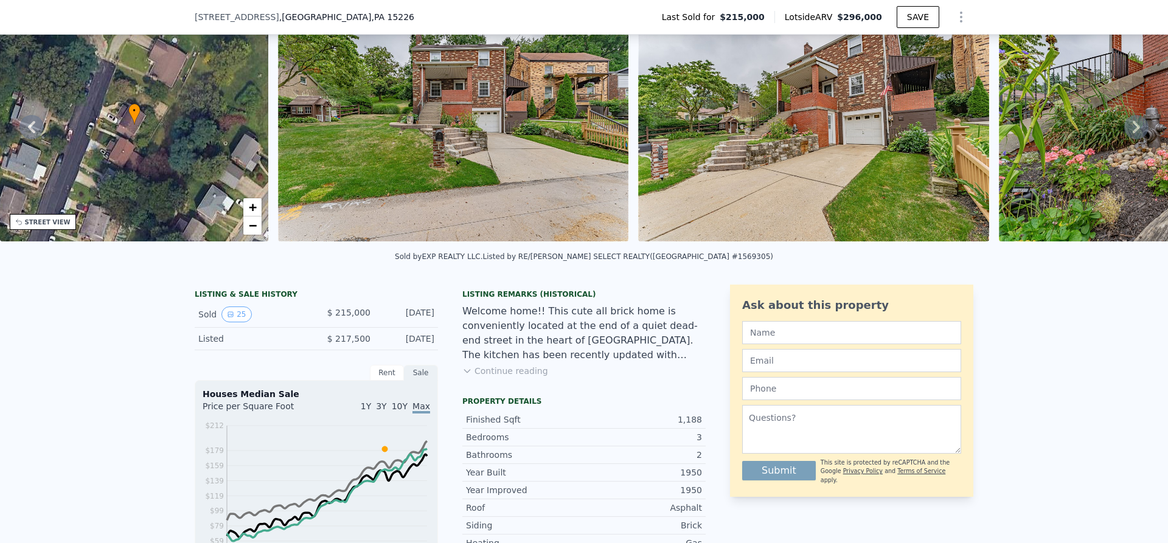  Describe the element at coordinates (691, 17) in the screenshot. I see `span: Last Sold for` at that location.